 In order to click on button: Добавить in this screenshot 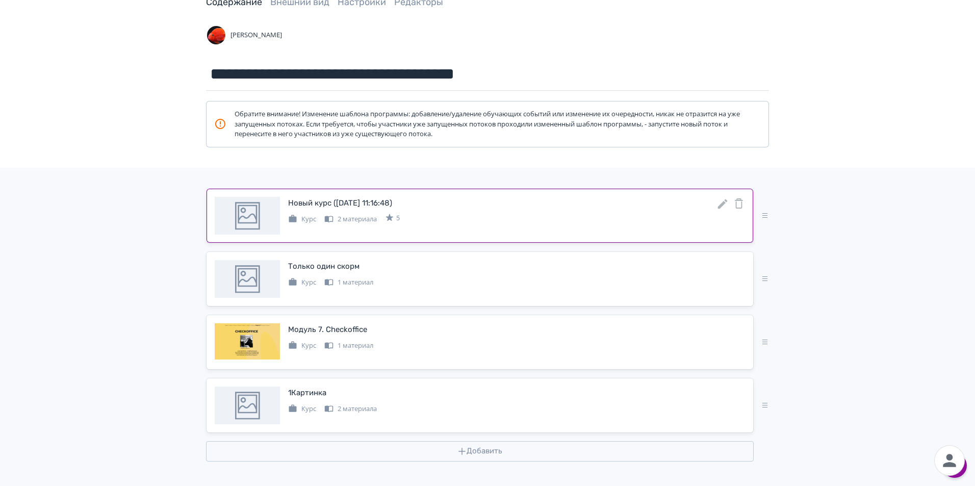, I will do `click(480, 451)`.